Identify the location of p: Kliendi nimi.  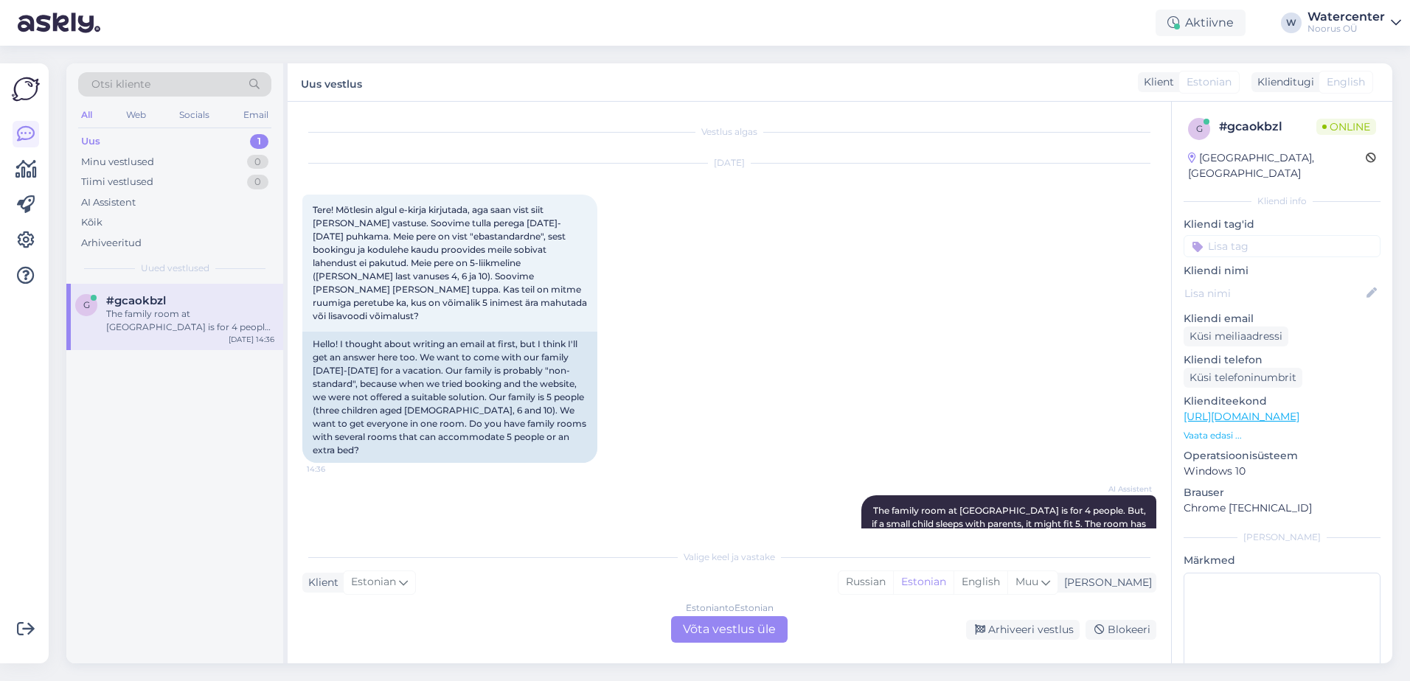
(1282, 271).